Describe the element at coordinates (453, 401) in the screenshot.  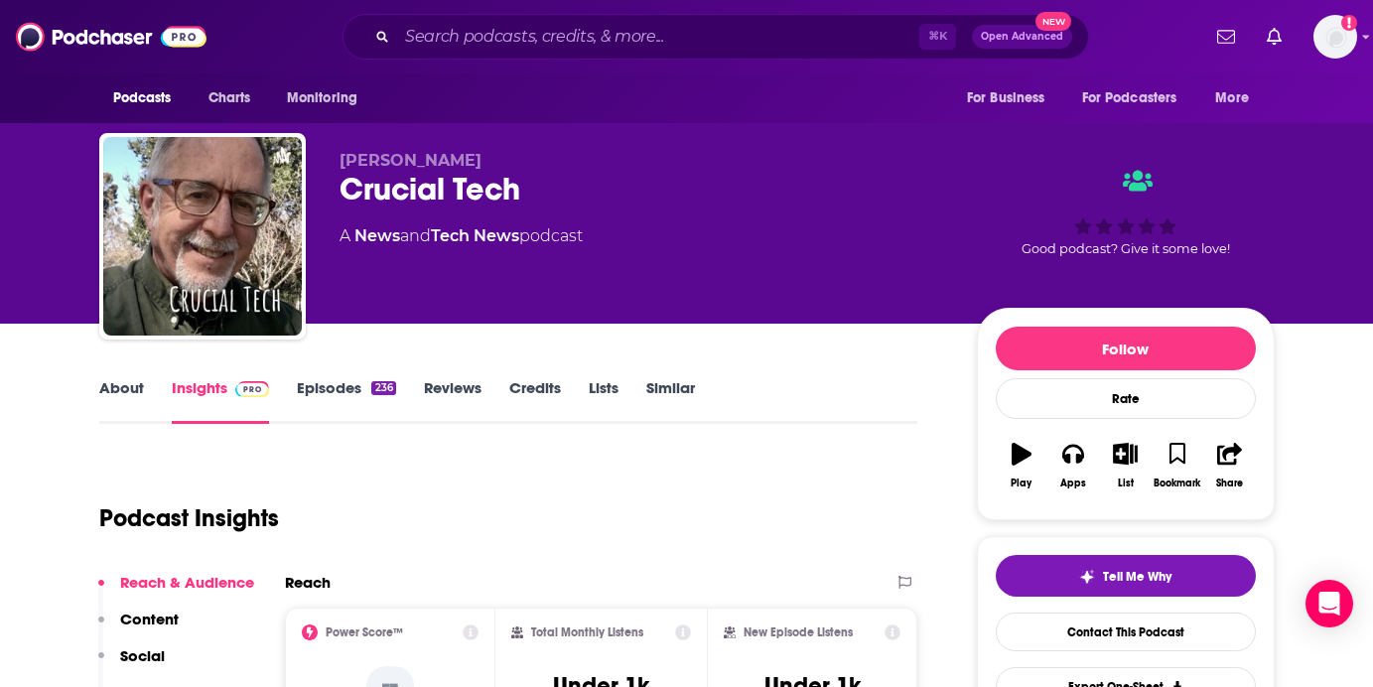
I see `a: Reviews` at that location.